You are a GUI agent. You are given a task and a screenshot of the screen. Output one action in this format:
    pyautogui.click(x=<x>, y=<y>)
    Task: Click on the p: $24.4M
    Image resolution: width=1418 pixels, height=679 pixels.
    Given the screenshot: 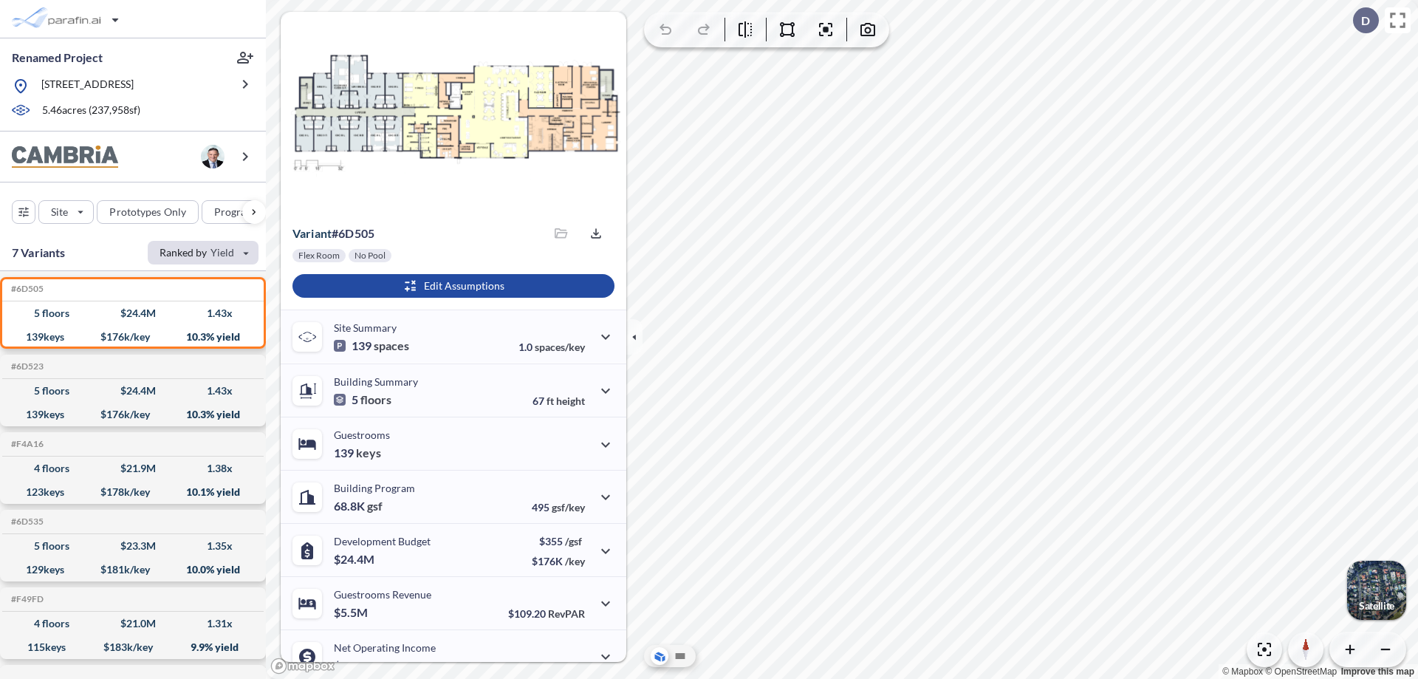 What is the action you would take?
    pyautogui.click(x=355, y=559)
    